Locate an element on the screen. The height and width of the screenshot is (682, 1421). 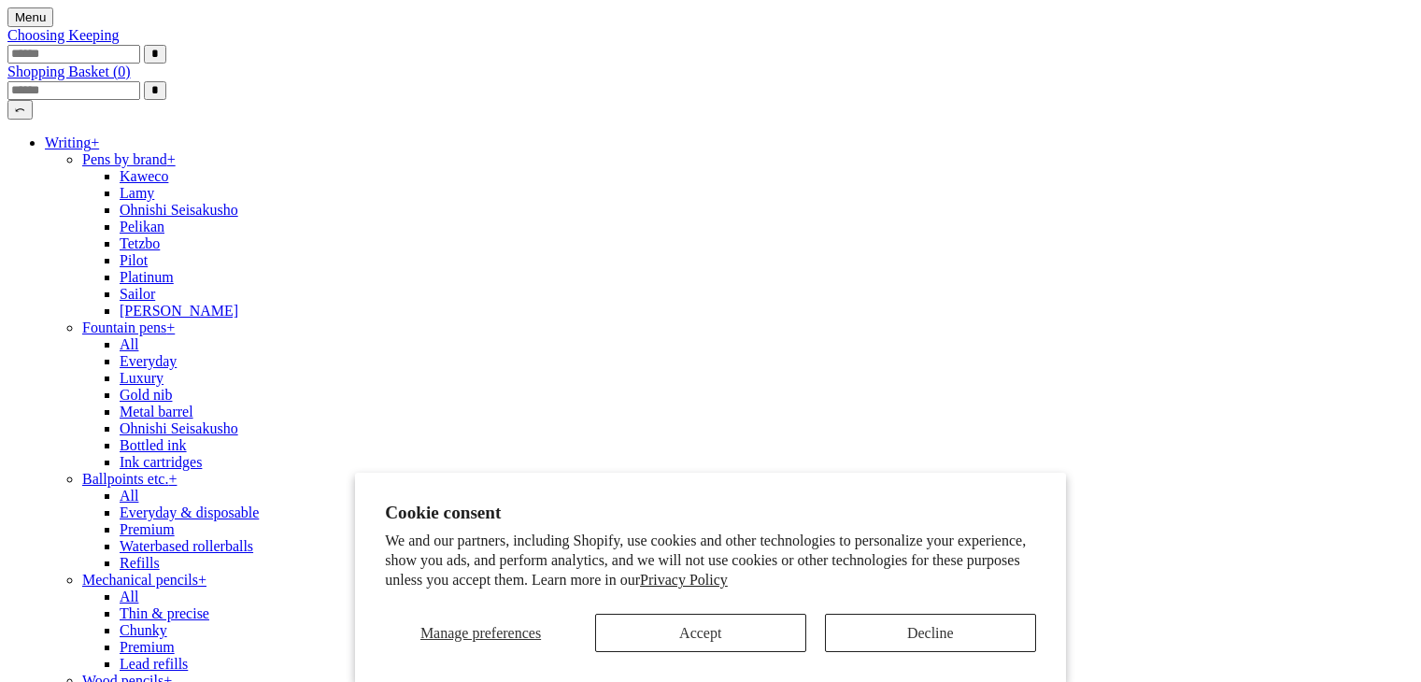
a: Kaweco is located at coordinates (144, 176).